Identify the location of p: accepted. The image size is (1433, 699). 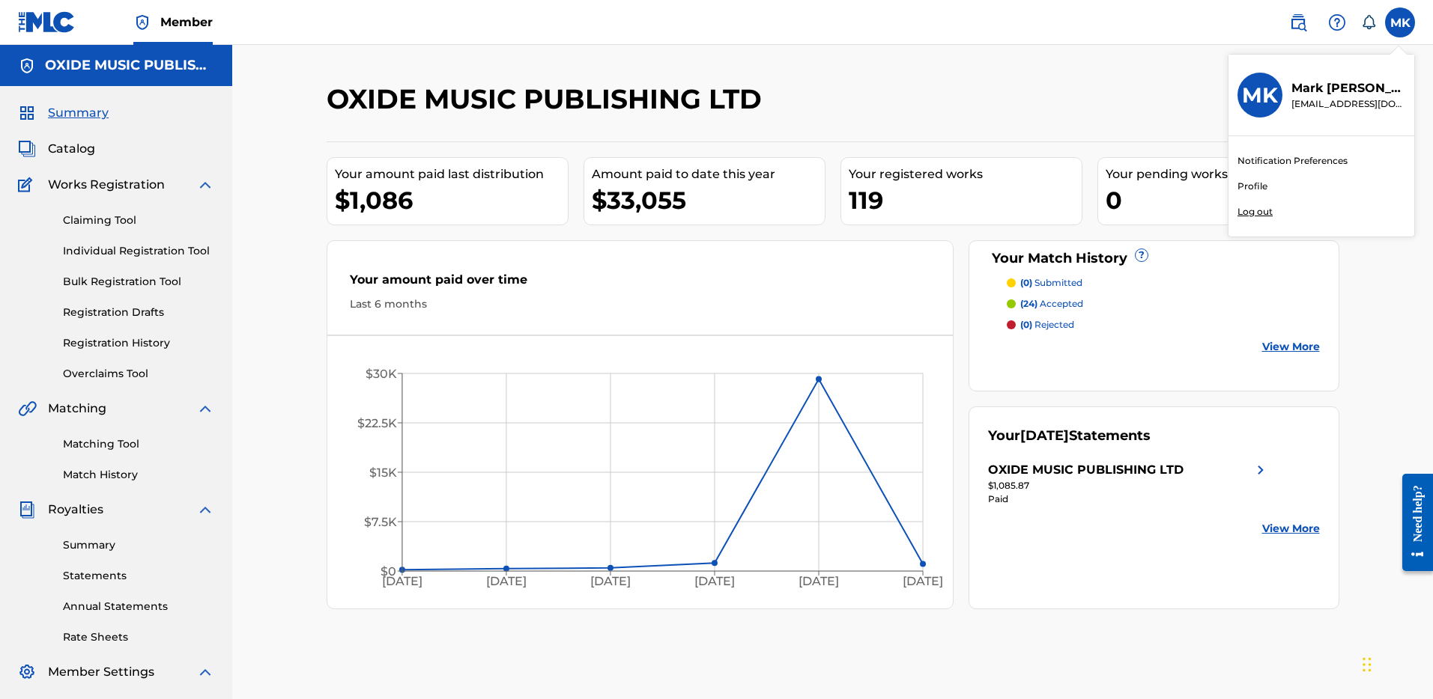
(1051, 304).